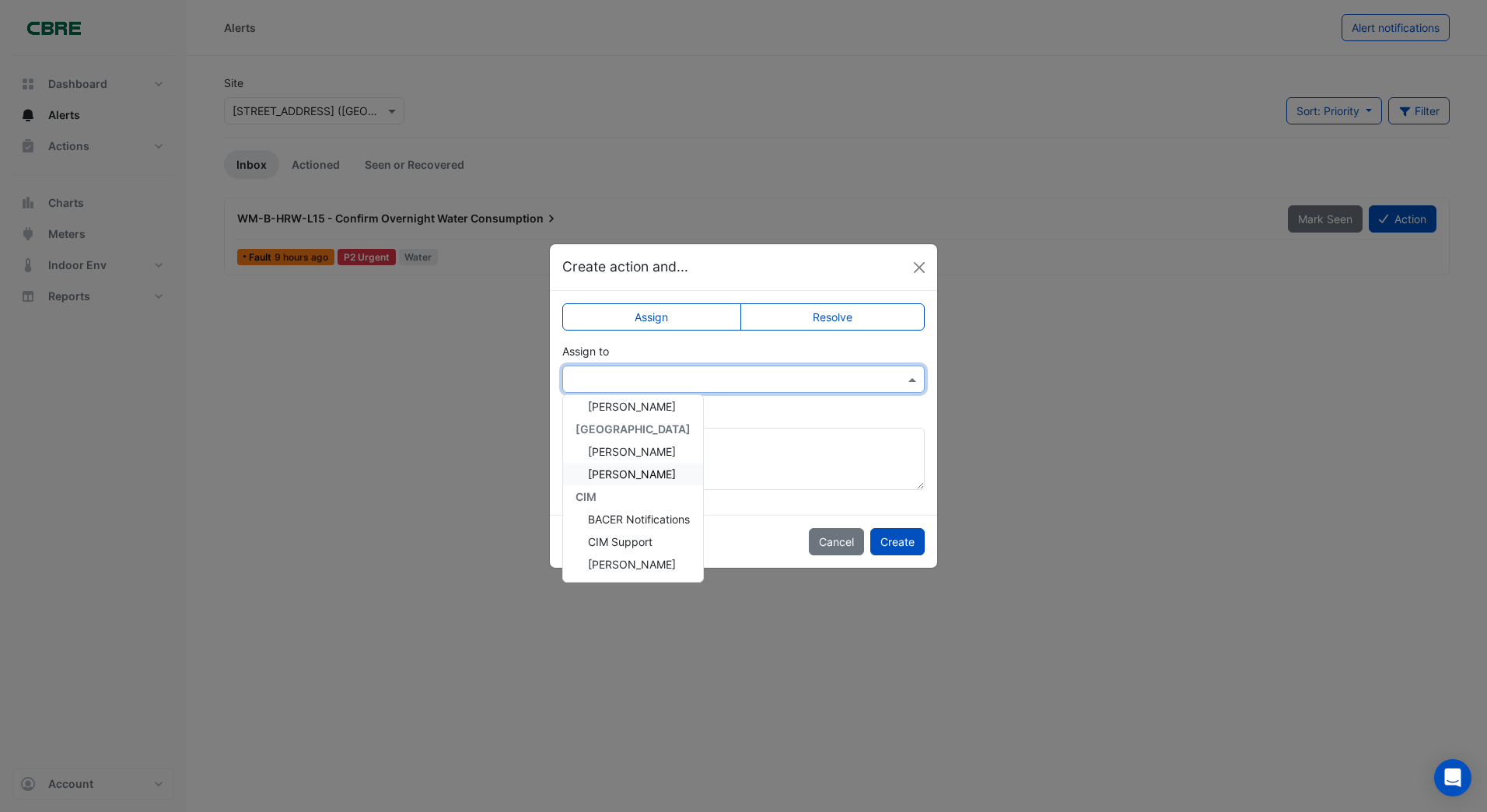 The image size is (1487, 812). What do you see at coordinates (634, 489) in the screenshot?
I see `div: Options List` at bounding box center [634, 489].